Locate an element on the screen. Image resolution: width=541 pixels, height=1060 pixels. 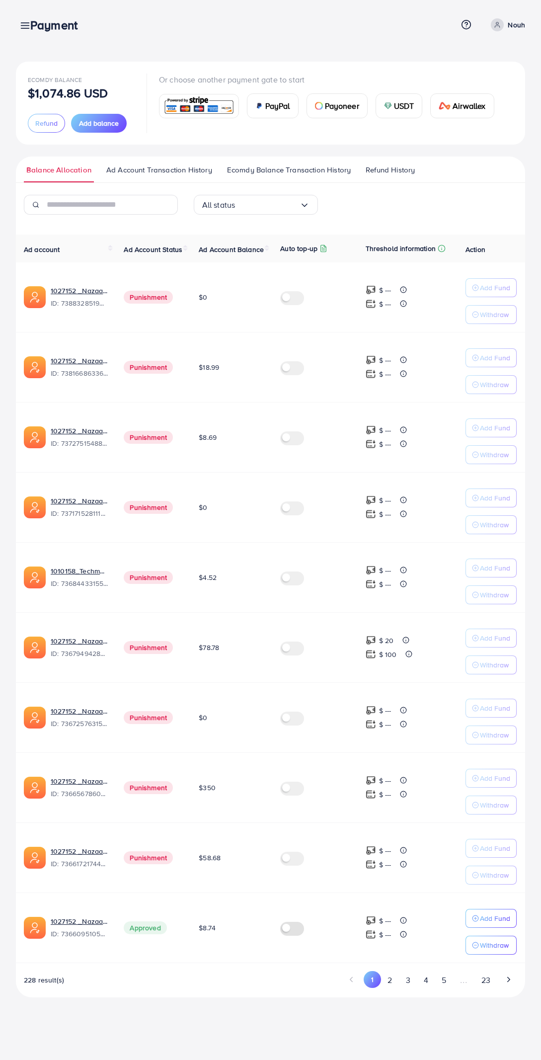
span: Balance Allocation is located at coordinates (59, 170).